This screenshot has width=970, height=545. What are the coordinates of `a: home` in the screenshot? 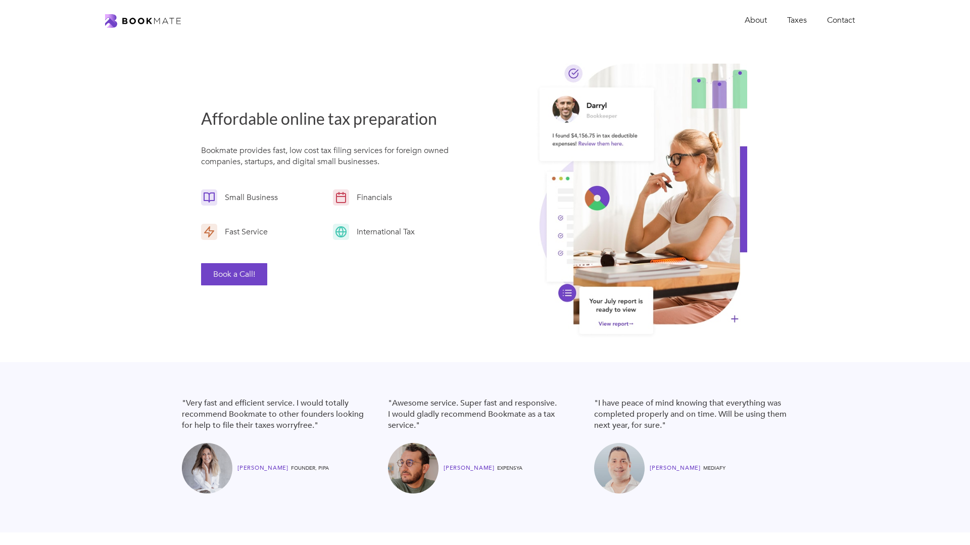 It's located at (143, 21).